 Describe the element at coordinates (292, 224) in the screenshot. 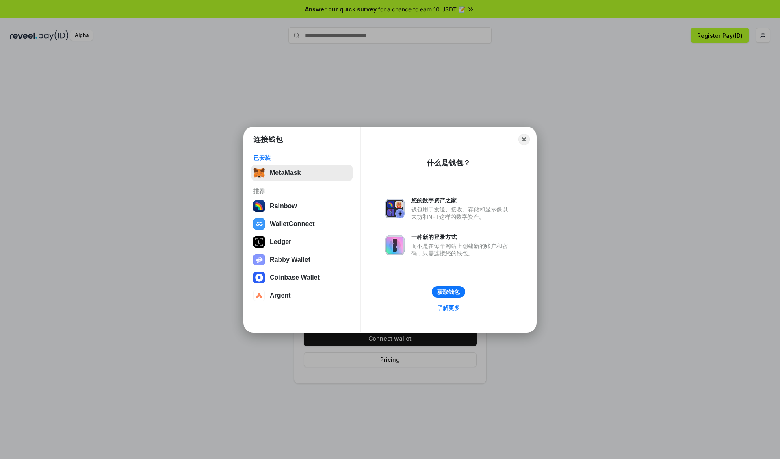

I see `div: WalletConnect` at that location.